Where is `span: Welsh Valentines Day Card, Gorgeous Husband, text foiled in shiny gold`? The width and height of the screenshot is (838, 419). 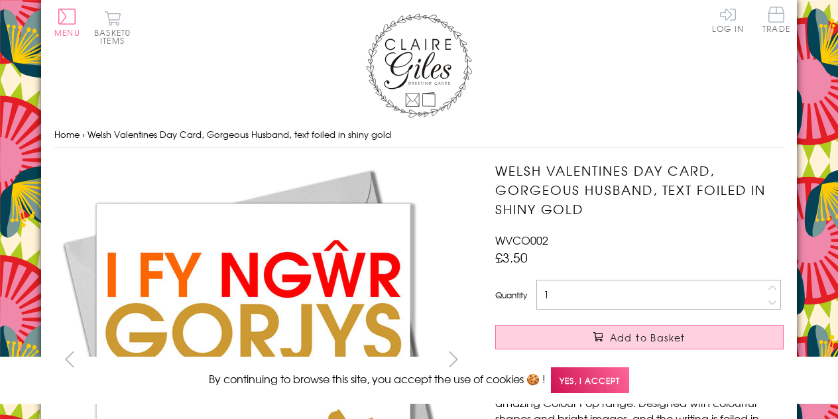
span: Welsh Valentines Day Card, Gorgeous Husband, text foiled in shiny gold is located at coordinates (239, 134).